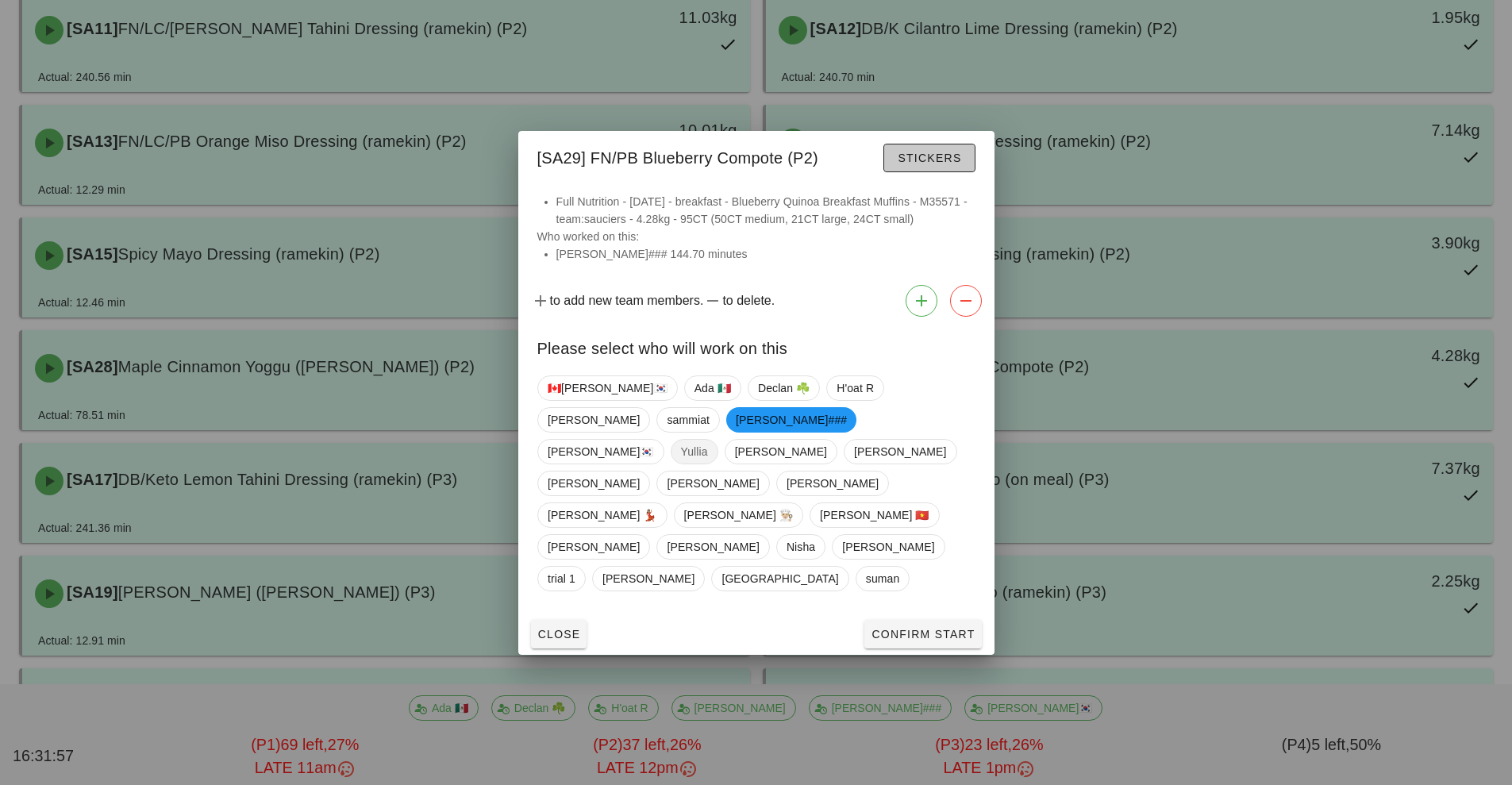 Image resolution: width=1512 pixels, height=785 pixels. What do you see at coordinates (688, 420) in the screenshot?
I see `span: sammiat` at bounding box center [688, 420].